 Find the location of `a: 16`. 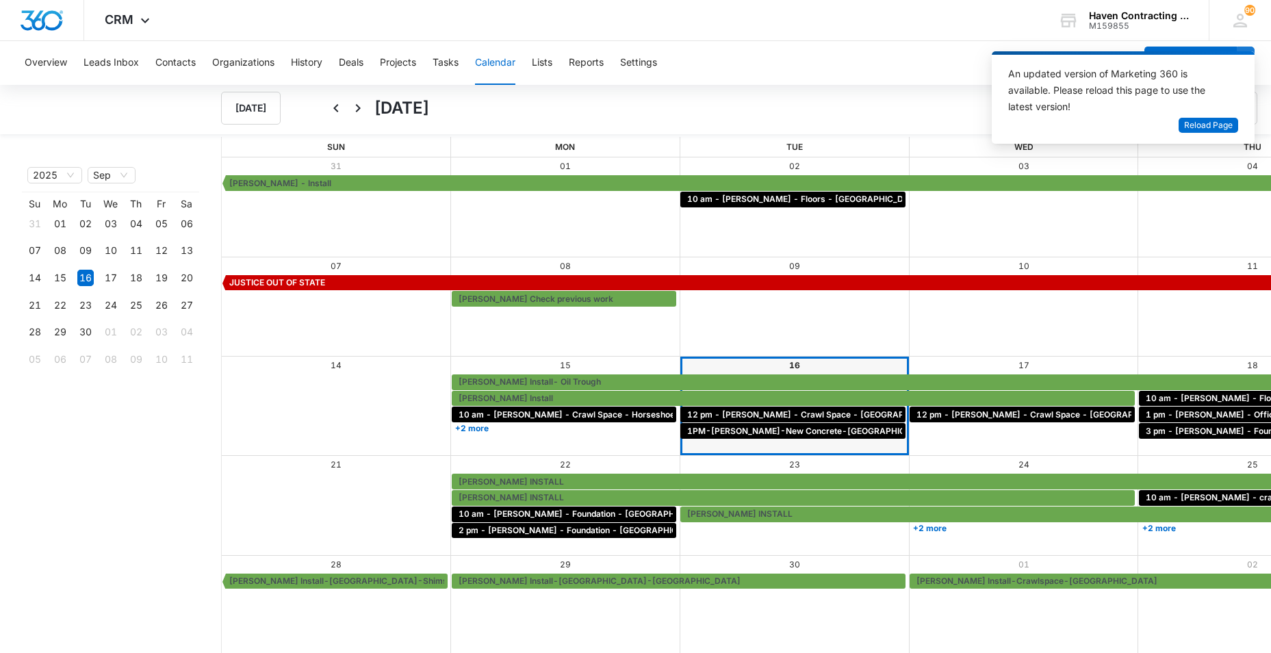

a: 16 is located at coordinates (794, 365).